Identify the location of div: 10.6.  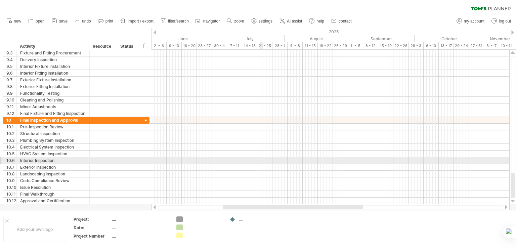
(11, 160).